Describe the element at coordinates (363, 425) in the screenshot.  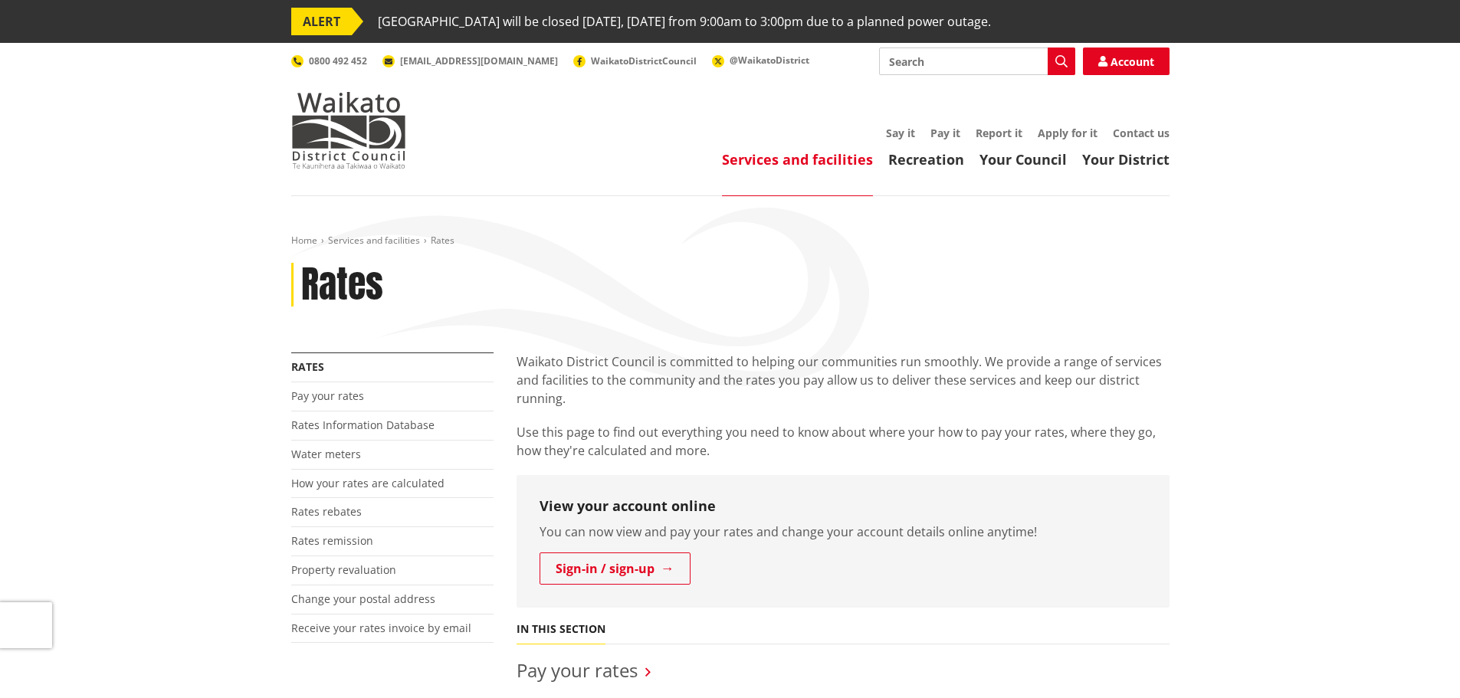
I see `a: Rates Information Database` at that location.